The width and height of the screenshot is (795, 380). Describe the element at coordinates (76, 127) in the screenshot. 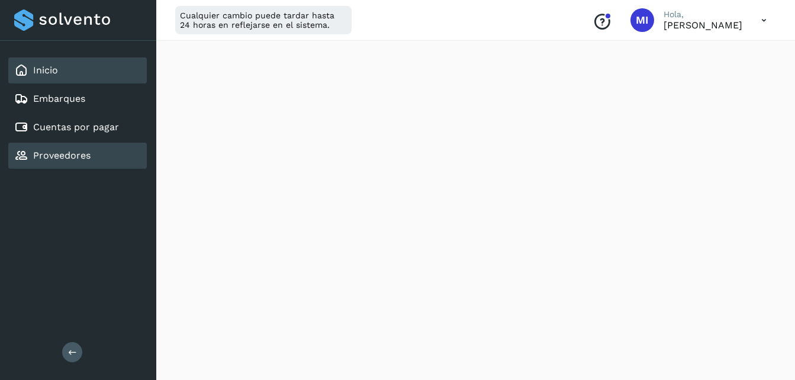

I see `a: Cuentas por pagar` at that location.